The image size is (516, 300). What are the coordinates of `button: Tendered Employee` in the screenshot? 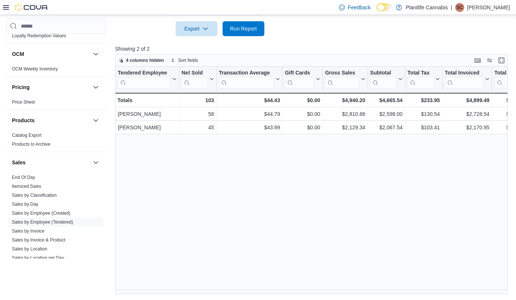 It's located at (147, 79).